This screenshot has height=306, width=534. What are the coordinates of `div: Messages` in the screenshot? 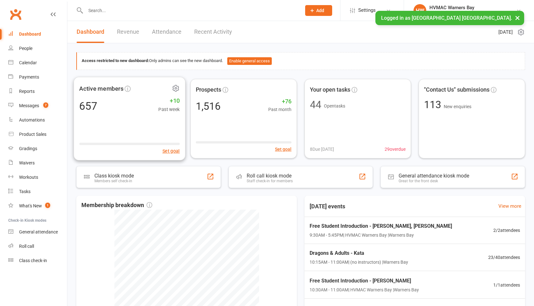 It's located at (29, 106).